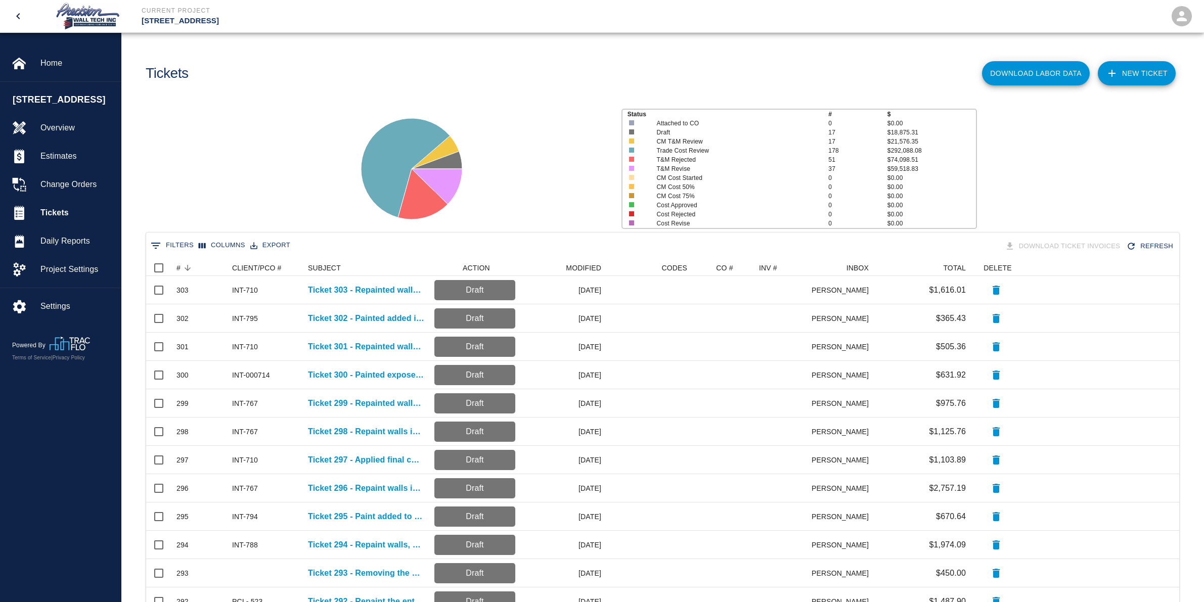  What do you see at coordinates (366, 403) in the screenshot?
I see `p: Ticket 299 - Repainted walls on the 1st floor garage entrance due to damage by others` at bounding box center [366, 403].